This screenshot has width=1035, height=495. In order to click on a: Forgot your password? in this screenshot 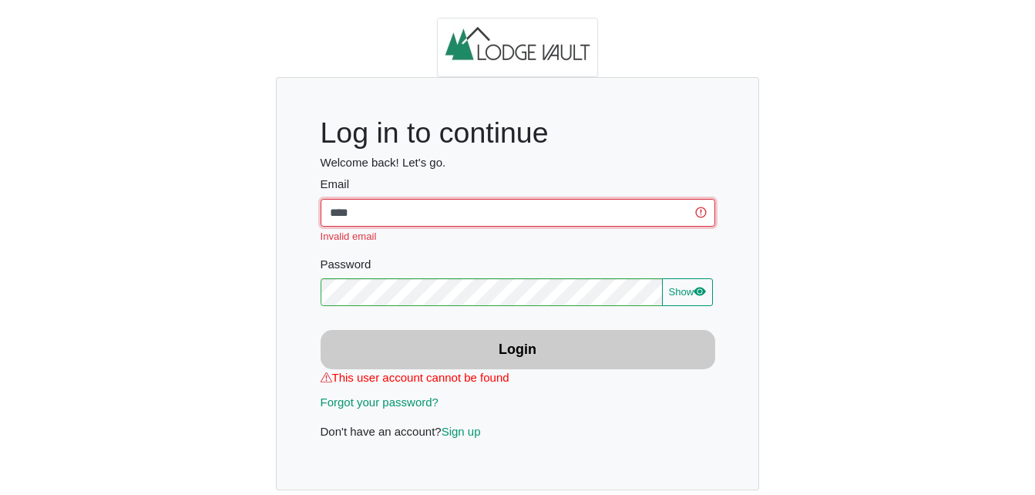, I will do `click(379, 401)`.